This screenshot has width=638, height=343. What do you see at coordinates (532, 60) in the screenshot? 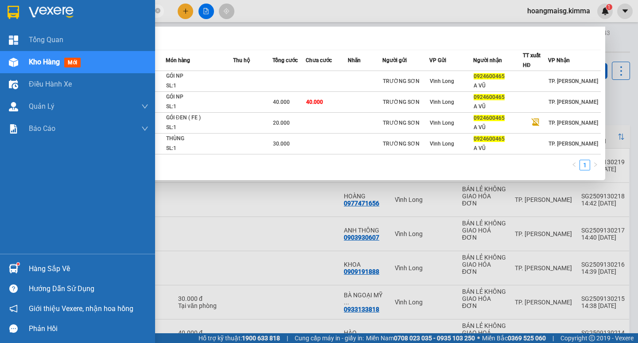
I see `span: TT xuất HĐ` at bounding box center [532, 60].